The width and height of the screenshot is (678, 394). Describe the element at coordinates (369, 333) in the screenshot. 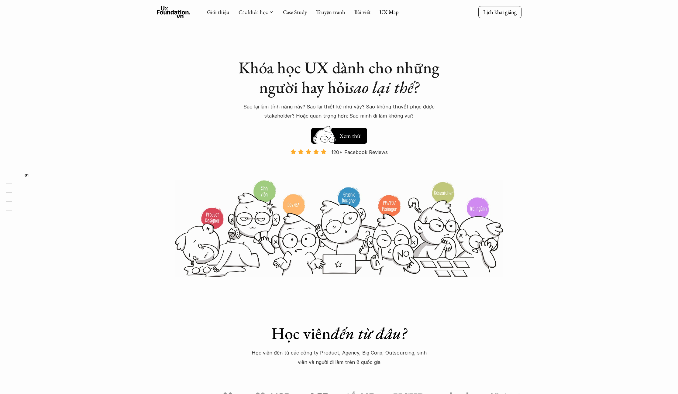

I see `em: đến từ đâu?` at that location.